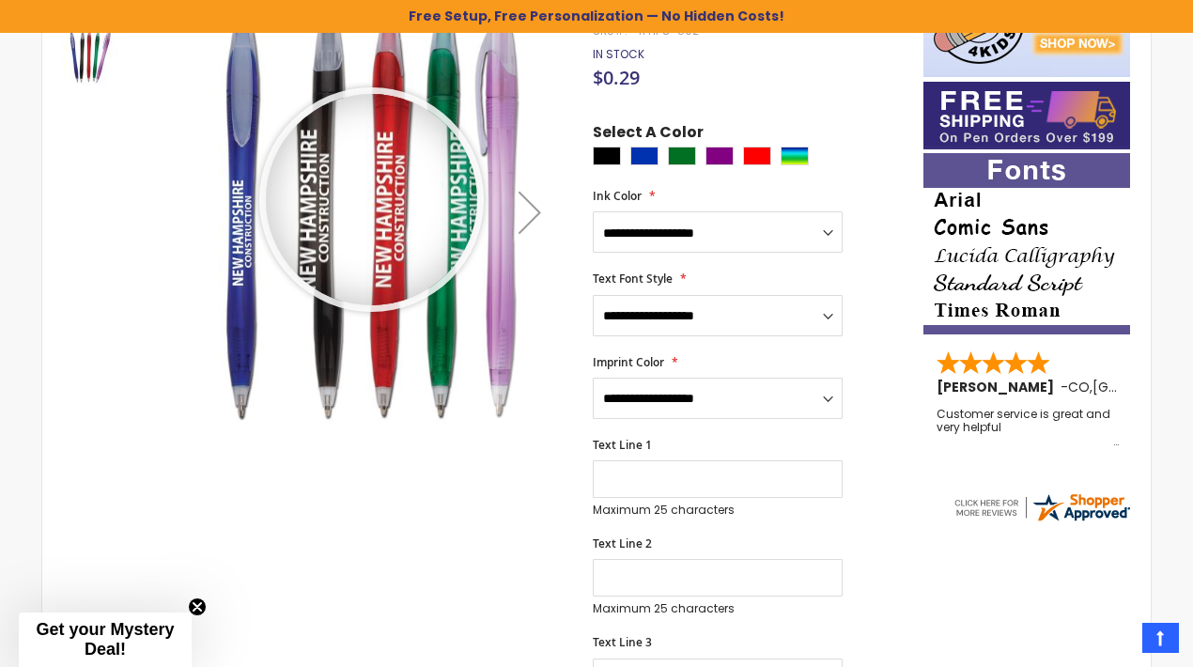 Image resolution: width=1193 pixels, height=667 pixels. Describe the element at coordinates (197, 607) in the screenshot. I see `button: Close teaser` at that location.